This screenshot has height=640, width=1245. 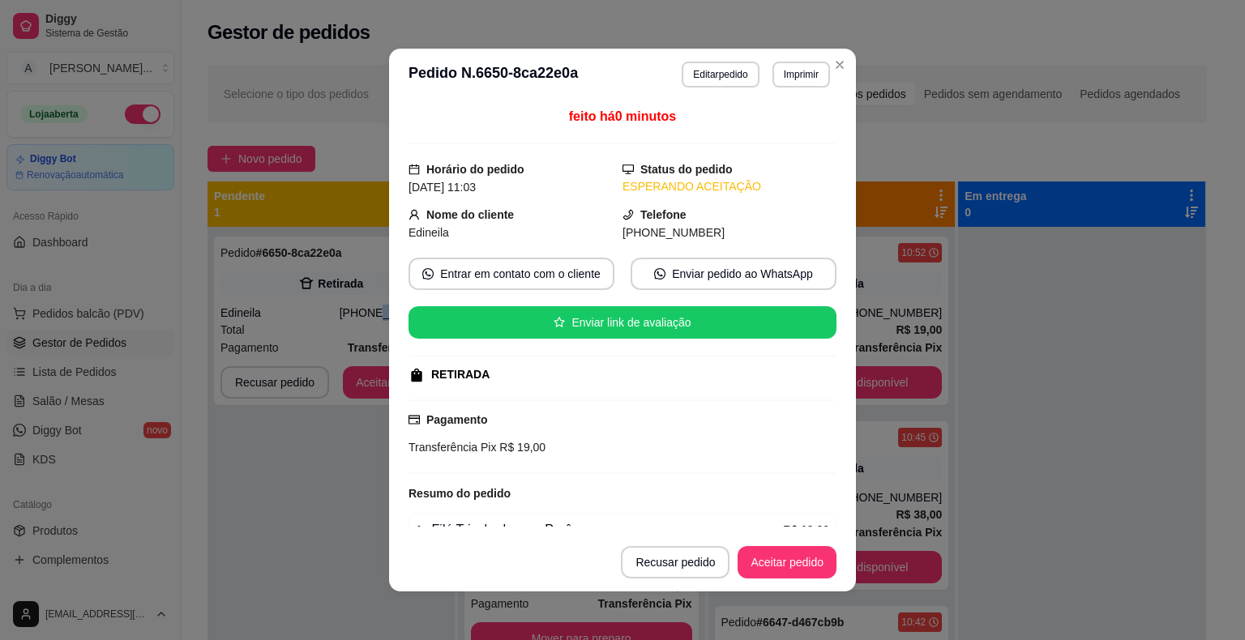 I want to click on button: Recusar pedido, so click(x=675, y=563).